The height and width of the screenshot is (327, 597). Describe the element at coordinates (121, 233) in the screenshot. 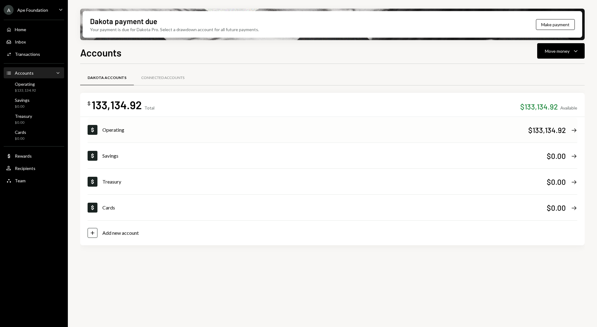

I see `div: Add new account` at that location.